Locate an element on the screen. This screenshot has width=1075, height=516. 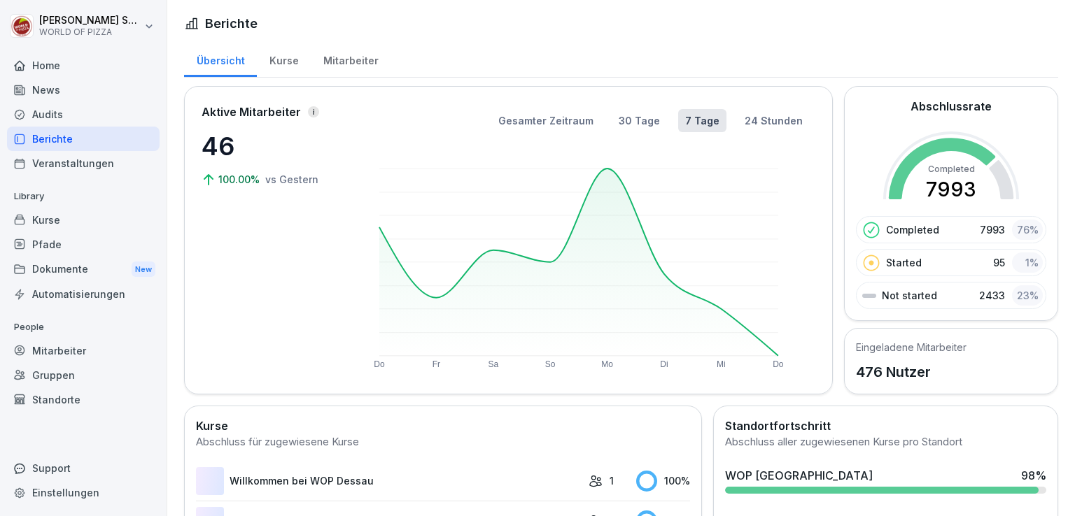
p: 100.00% is located at coordinates (240, 179).